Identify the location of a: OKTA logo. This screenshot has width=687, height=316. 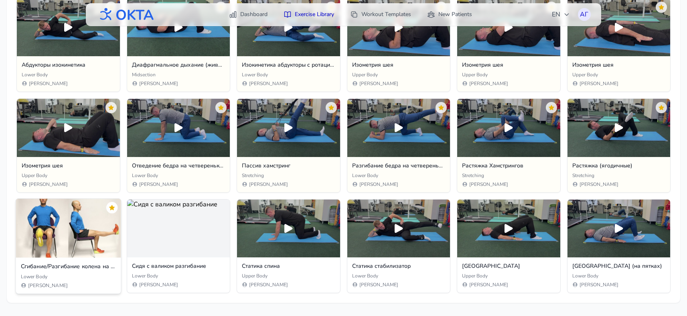
(126, 14).